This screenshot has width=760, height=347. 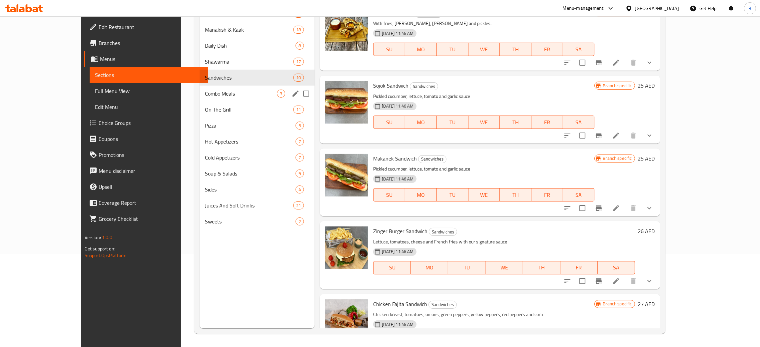 I want to click on img: Makanek Sandwich, so click(x=347, y=175).